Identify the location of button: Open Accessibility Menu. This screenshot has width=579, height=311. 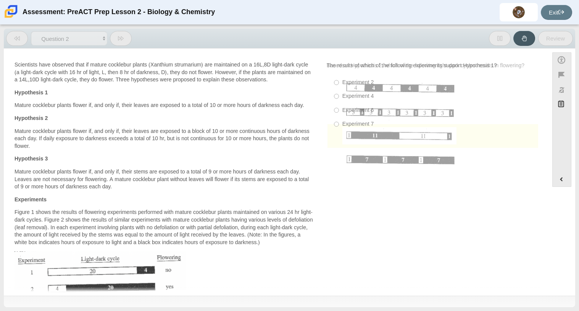
(562, 60).